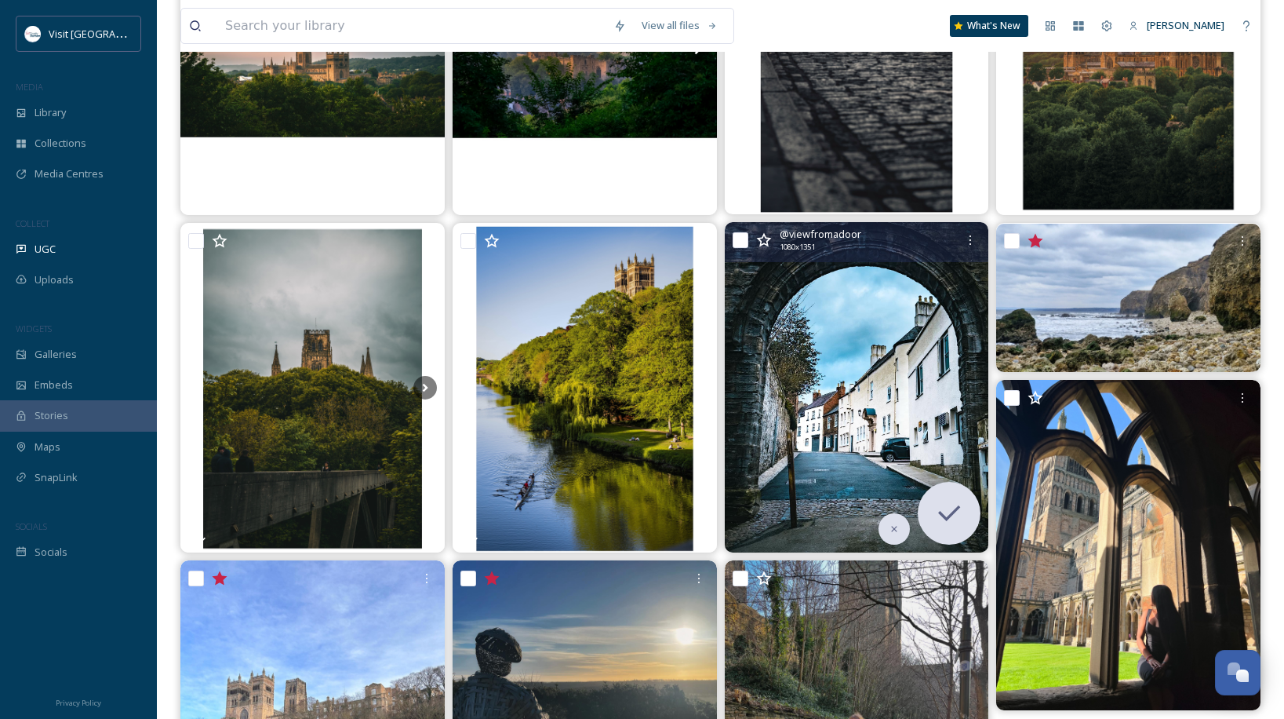  Describe the element at coordinates (29, 86) in the screenshot. I see `span: MEDIA` at that location.